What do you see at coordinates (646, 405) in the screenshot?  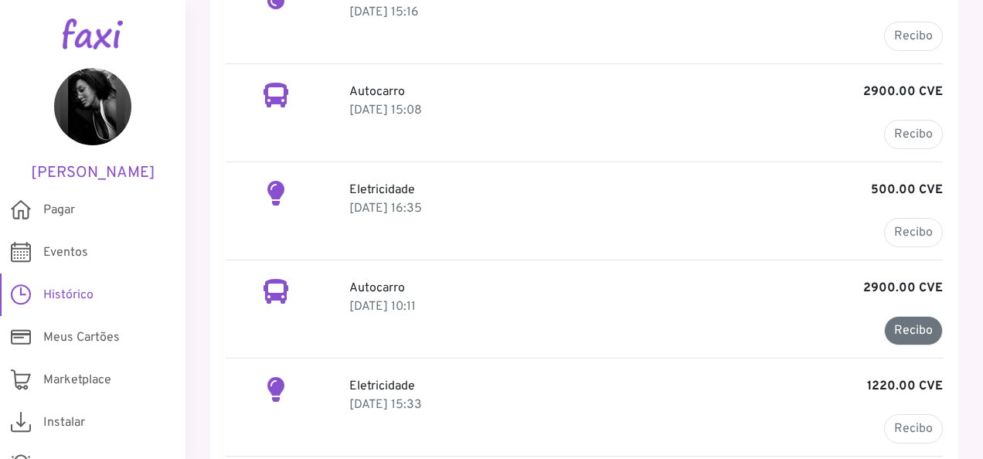 I see `p: 05 May 2025, 16:33` at bounding box center [646, 405].